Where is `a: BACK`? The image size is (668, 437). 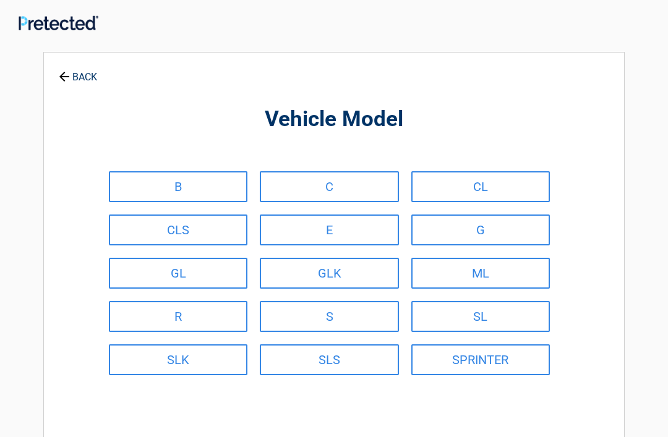
a: BACK is located at coordinates (78, 71).